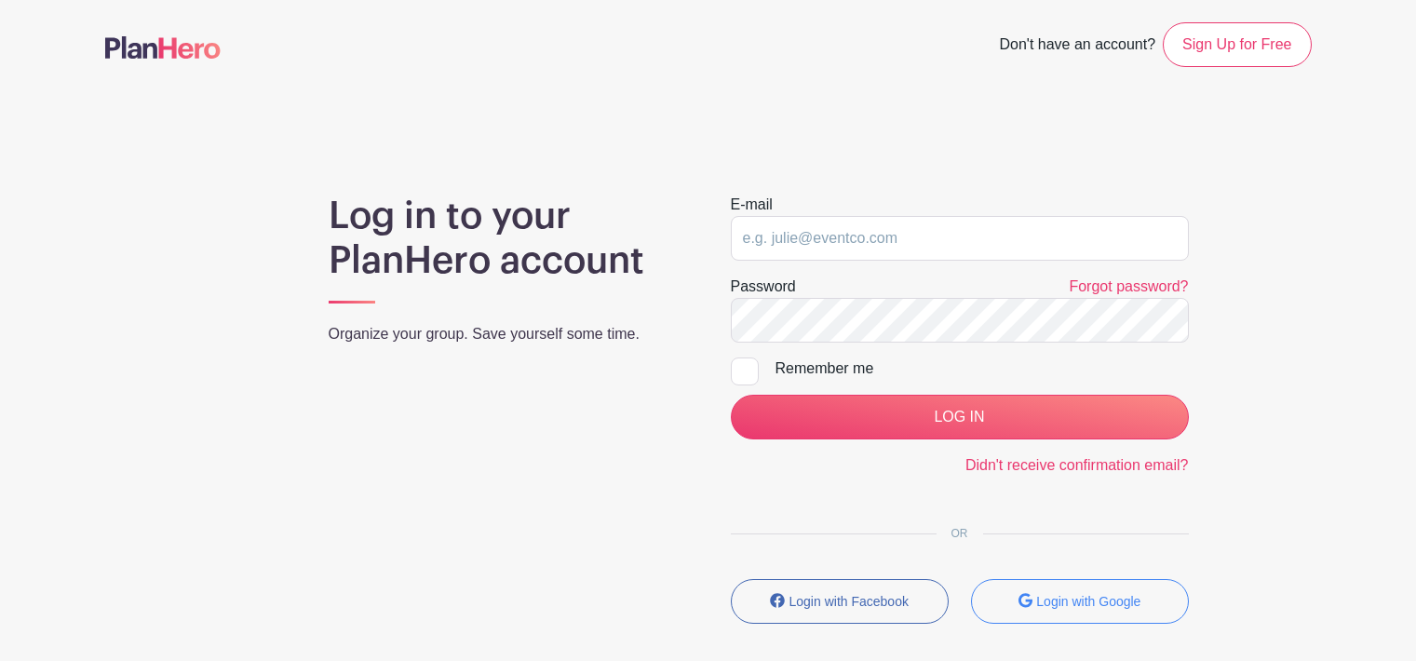 The width and height of the screenshot is (1416, 661). Describe the element at coordinates (1077, 47) in the screenshot. I see `span: Don't have an account?` at that location.